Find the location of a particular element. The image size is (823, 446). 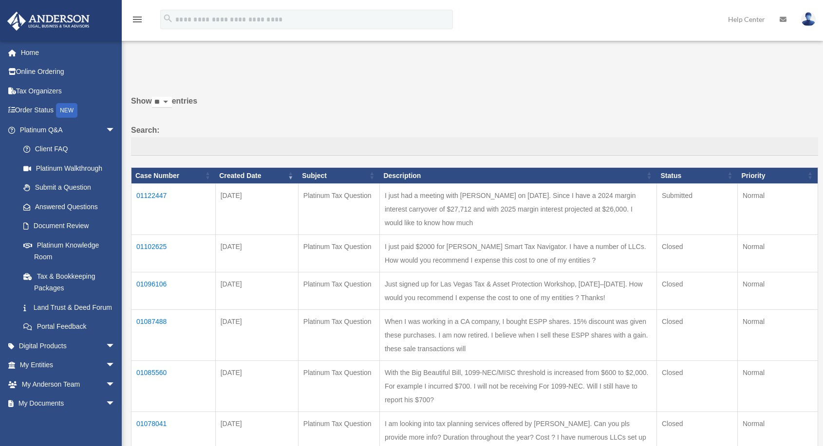

td: 01122447 is located at coordinates (173, 209).